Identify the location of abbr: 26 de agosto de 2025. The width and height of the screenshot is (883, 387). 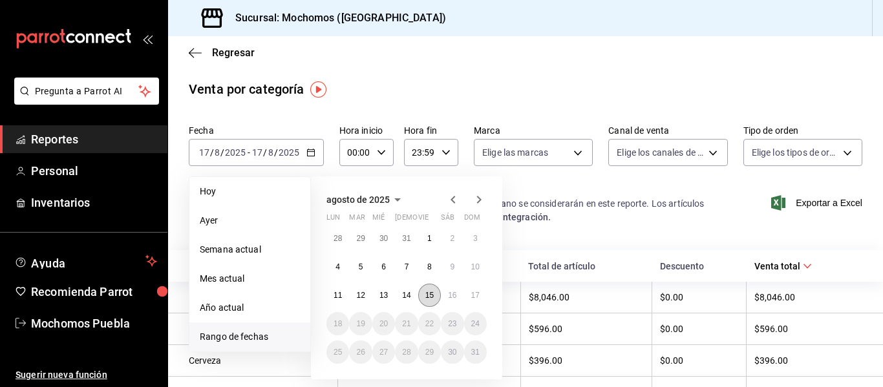
(360, 352).